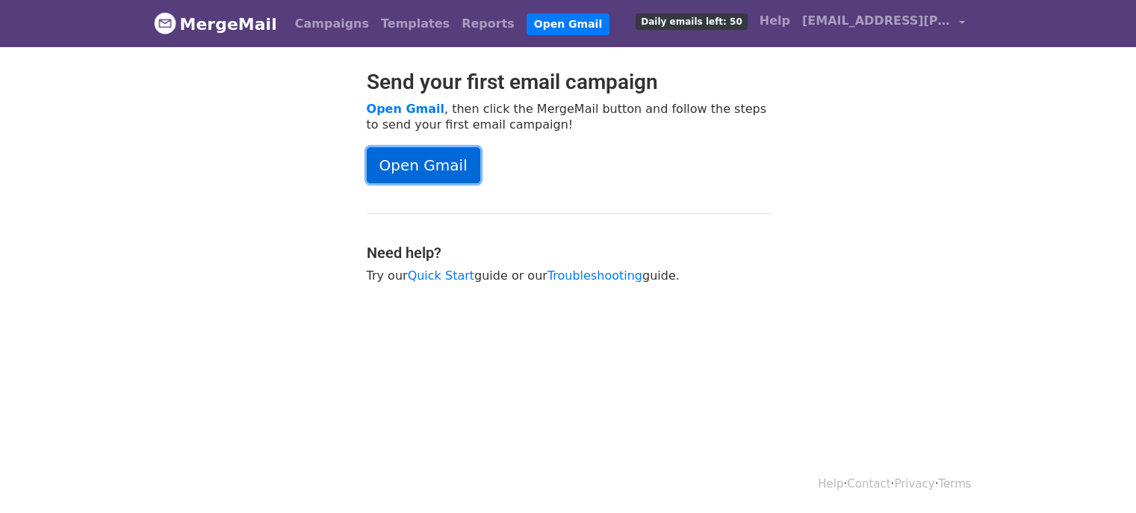  Describe the element at coordinates (1099, 477) in the screenshot. I see `div: Chat Widget` at that location.